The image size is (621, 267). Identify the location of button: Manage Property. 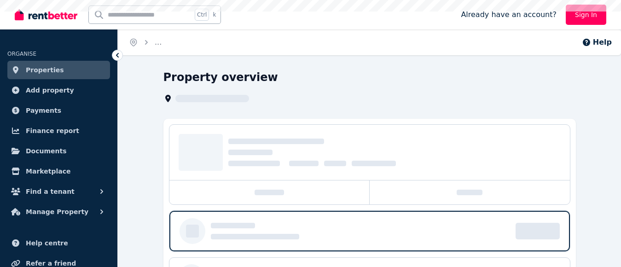
(58, 212).